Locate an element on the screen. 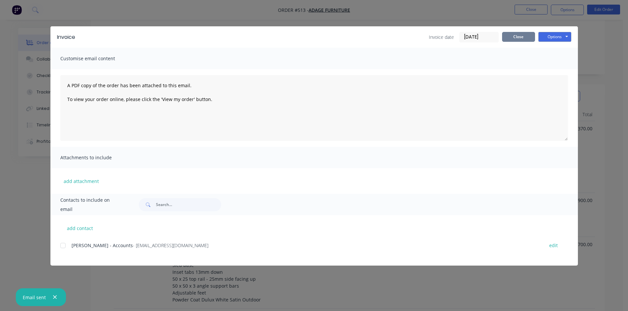 The image size is (628, 311). div: Invoice is located at coordinates (66, 37).